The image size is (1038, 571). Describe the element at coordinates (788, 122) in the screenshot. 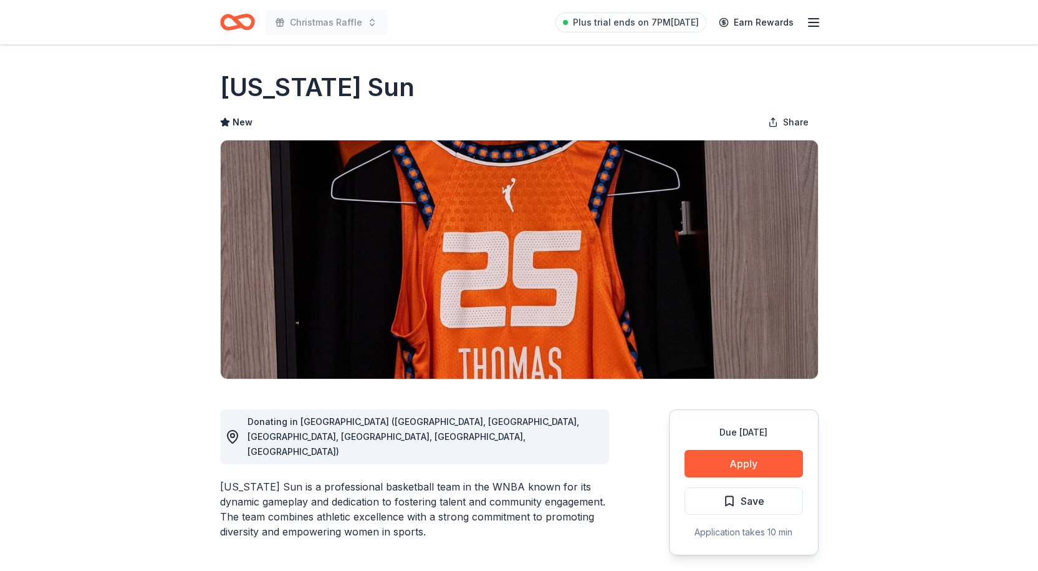

I see `button: Share` at that location.